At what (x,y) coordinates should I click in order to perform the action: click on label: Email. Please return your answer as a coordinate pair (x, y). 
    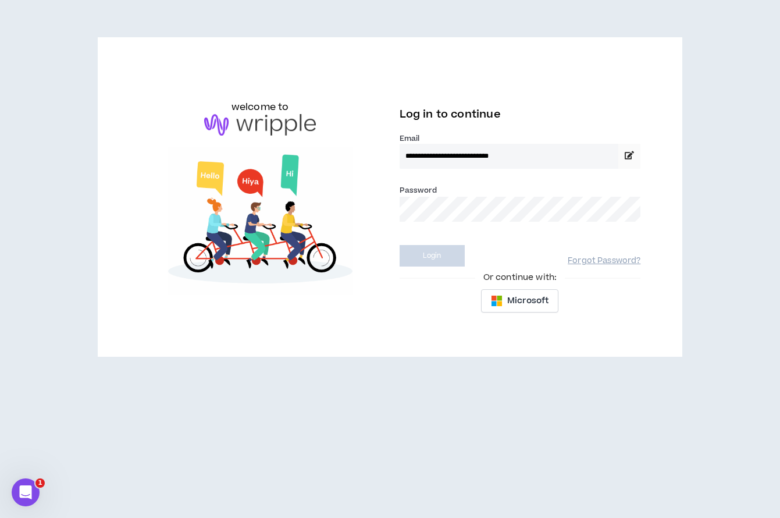
    Looking at the image, I should click on (520, 138).